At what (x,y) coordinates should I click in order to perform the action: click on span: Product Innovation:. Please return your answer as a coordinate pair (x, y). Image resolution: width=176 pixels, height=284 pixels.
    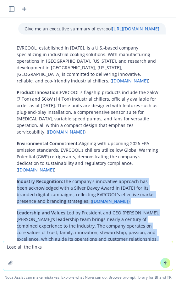
    Looking at the image, I should click on (38, 92).